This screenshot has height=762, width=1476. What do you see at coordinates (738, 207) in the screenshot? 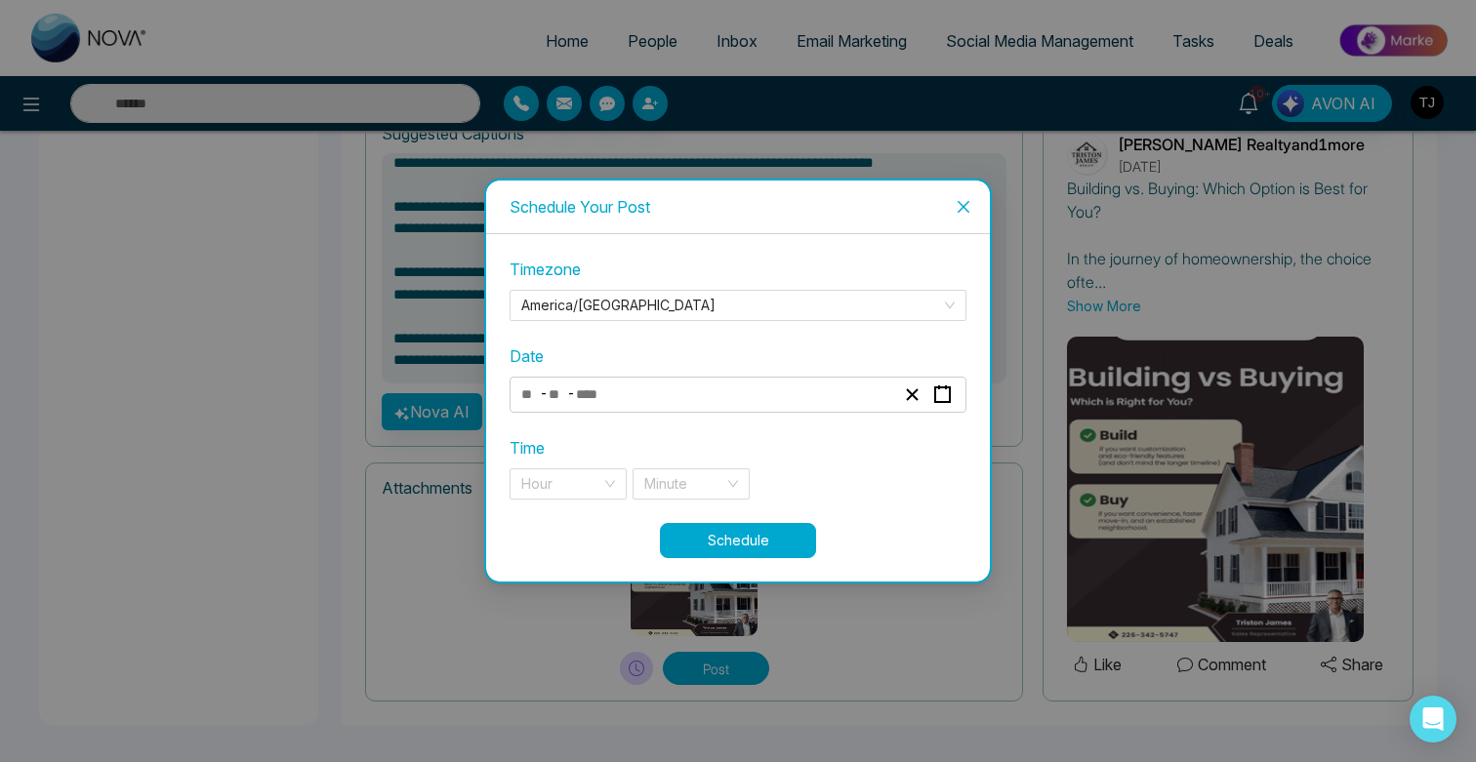
I see `div: Schedule Your Post` at bounding box center [738, 207].